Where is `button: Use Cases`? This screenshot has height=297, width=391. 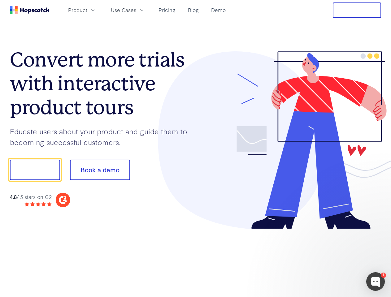 button: Use Cases is located at coordinates (128, 10).